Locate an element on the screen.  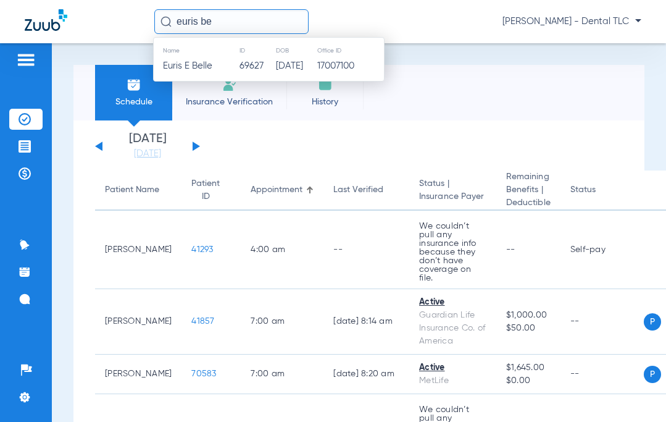
td: 4:00 AM is located at coordinates (282, 249).